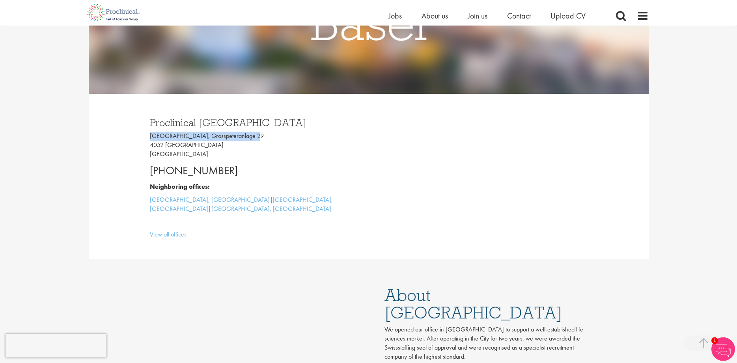 This screenshot has height=363, width=737. What do you see at coordinates (395, 16) in the screenshot?
I see `span: Jobs` at bounding box center [395, 16].